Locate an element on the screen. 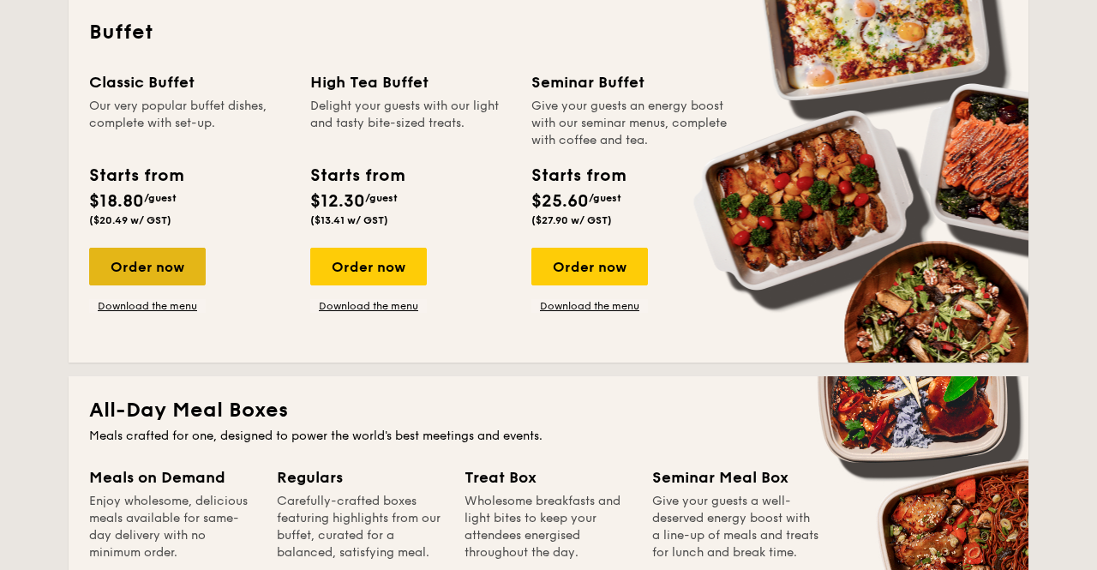  div: High Tea Buffet is located at coordinates (410, 82).